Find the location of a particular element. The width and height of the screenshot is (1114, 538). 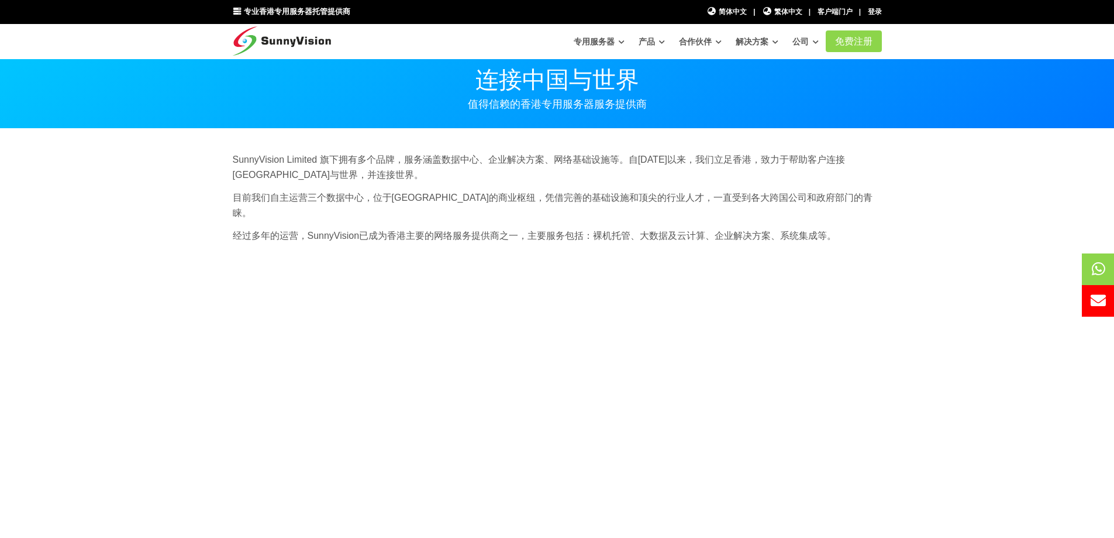

a: 专用服务器 is located at coordinates (599, 42).